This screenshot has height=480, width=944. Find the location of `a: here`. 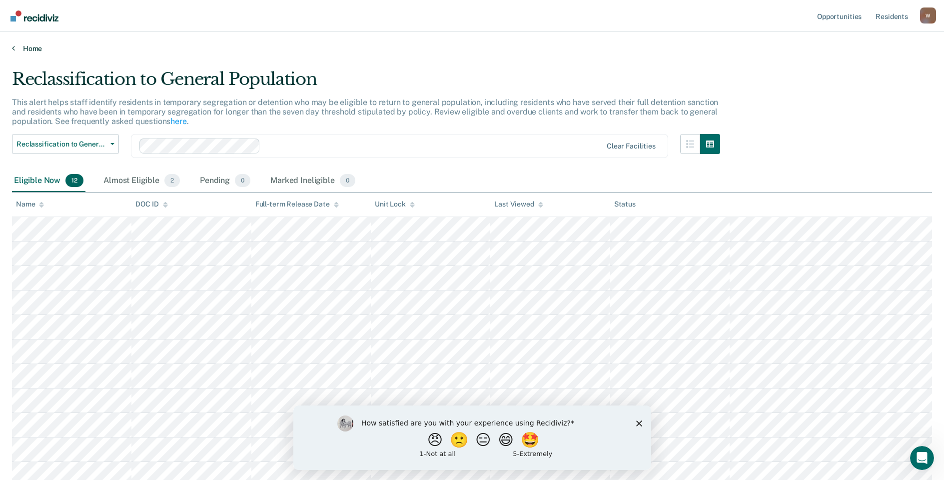

a: here is located at coordinates (178, 121).